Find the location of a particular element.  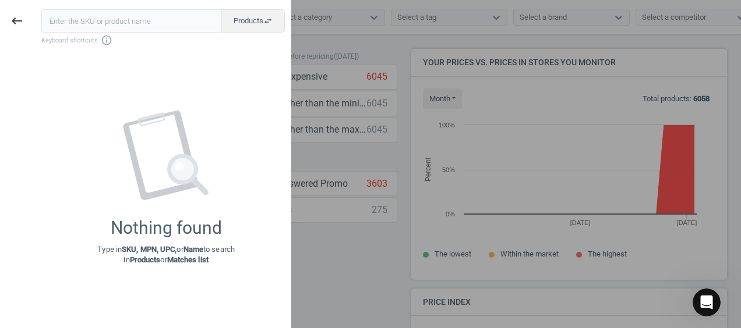

input: Enter the SKU or product name is located at coordinates (132, 21).